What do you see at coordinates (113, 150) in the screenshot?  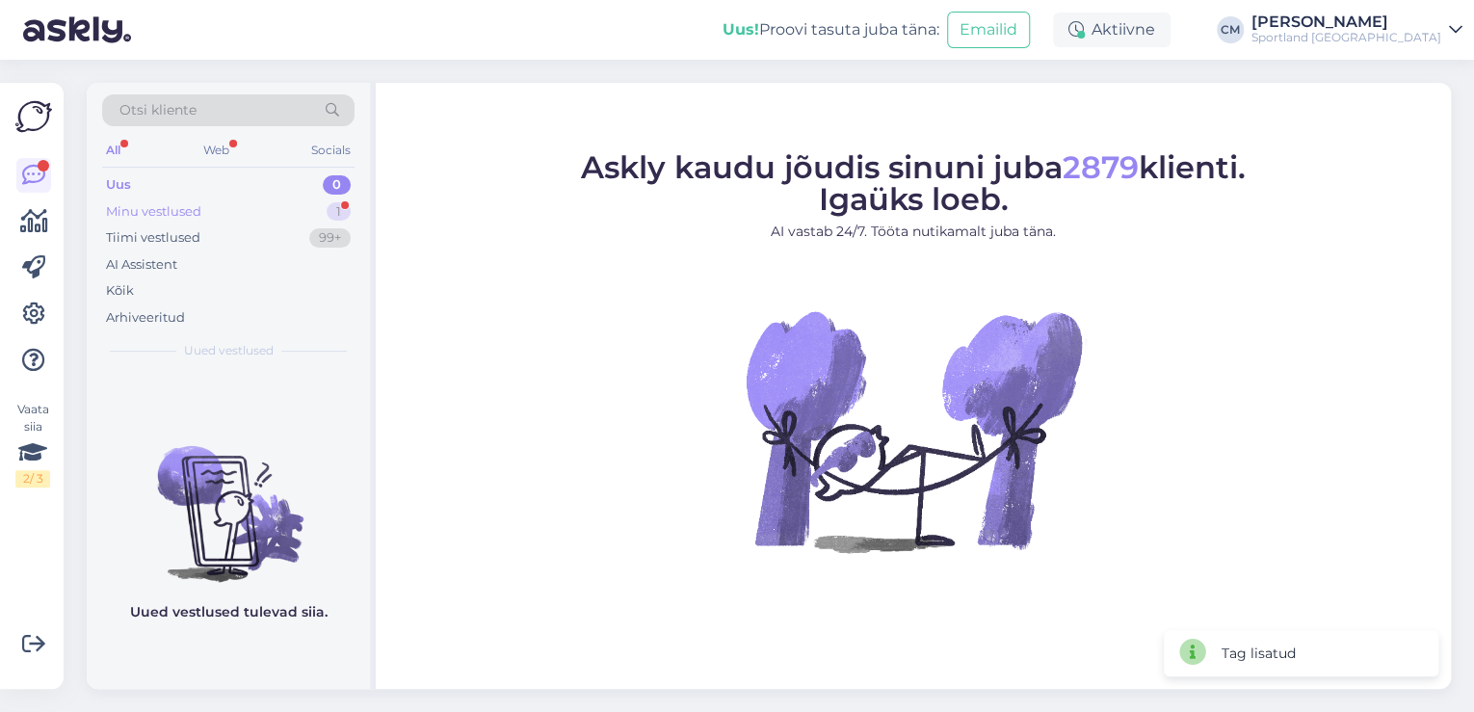 I see `div: All` at bounding box center [113, 150].